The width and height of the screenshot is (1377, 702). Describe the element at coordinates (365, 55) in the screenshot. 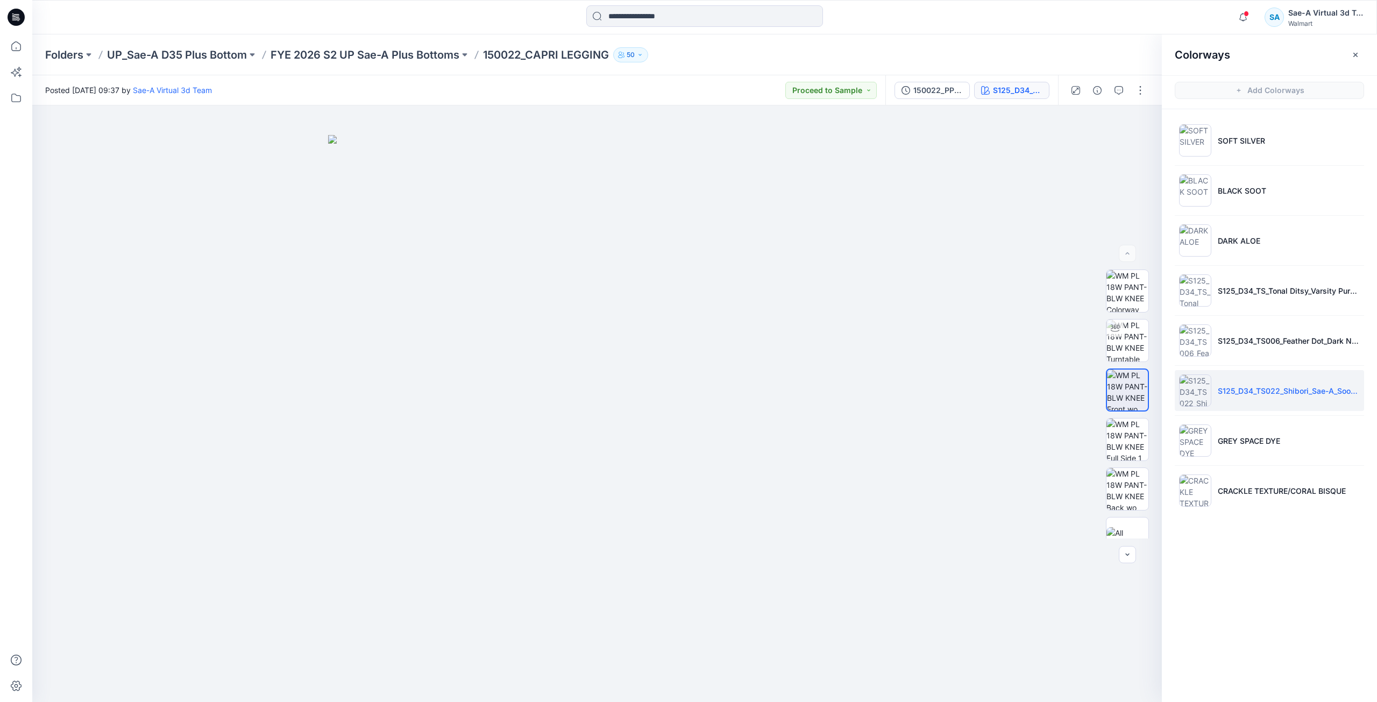

I see `a: FYE 2026 S2 UP Sae-A Plus Bottoms` at that location.